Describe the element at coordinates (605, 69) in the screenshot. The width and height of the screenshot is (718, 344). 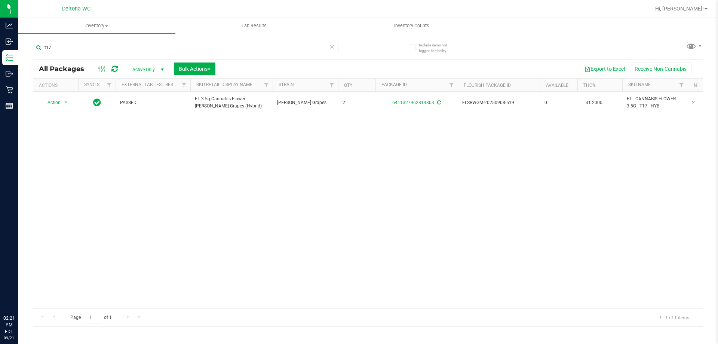
I see `button: Export to Excel` at that location.